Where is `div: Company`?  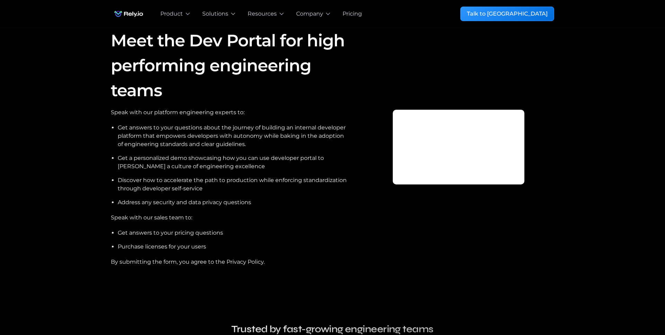
div: Company is located at coordinates (310, 14).